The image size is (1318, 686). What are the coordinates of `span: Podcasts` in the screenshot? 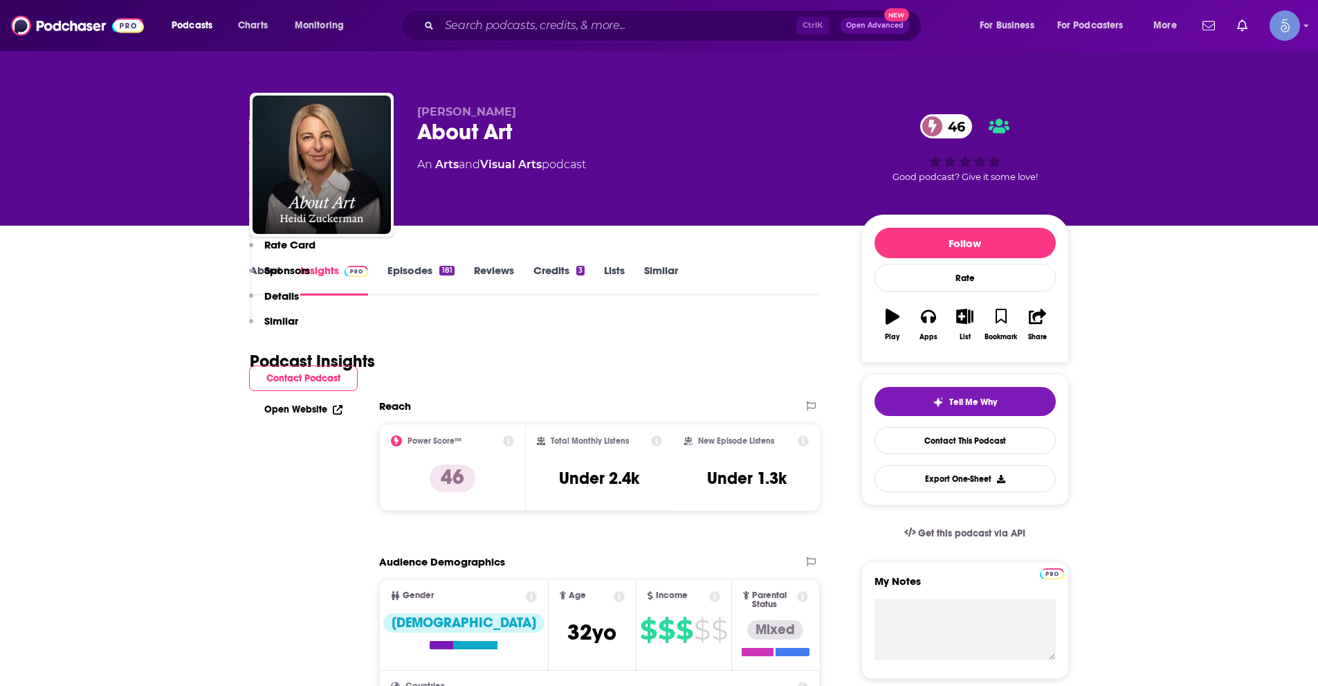 It's located at (192, 26).